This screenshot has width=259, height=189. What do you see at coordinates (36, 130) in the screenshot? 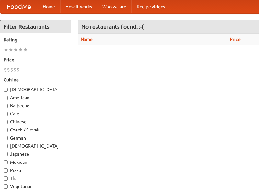
I see `label: Czech / Slovak` at bounding box center [36, 130].